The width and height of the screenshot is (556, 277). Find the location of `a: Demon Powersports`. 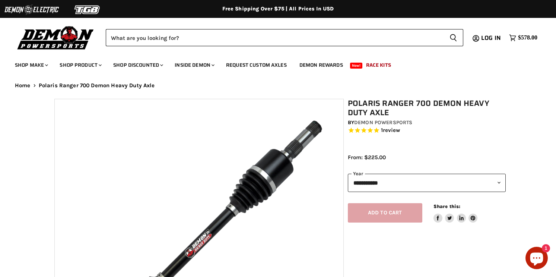

a: Demon Powersports is located at coordinates (384, 122).